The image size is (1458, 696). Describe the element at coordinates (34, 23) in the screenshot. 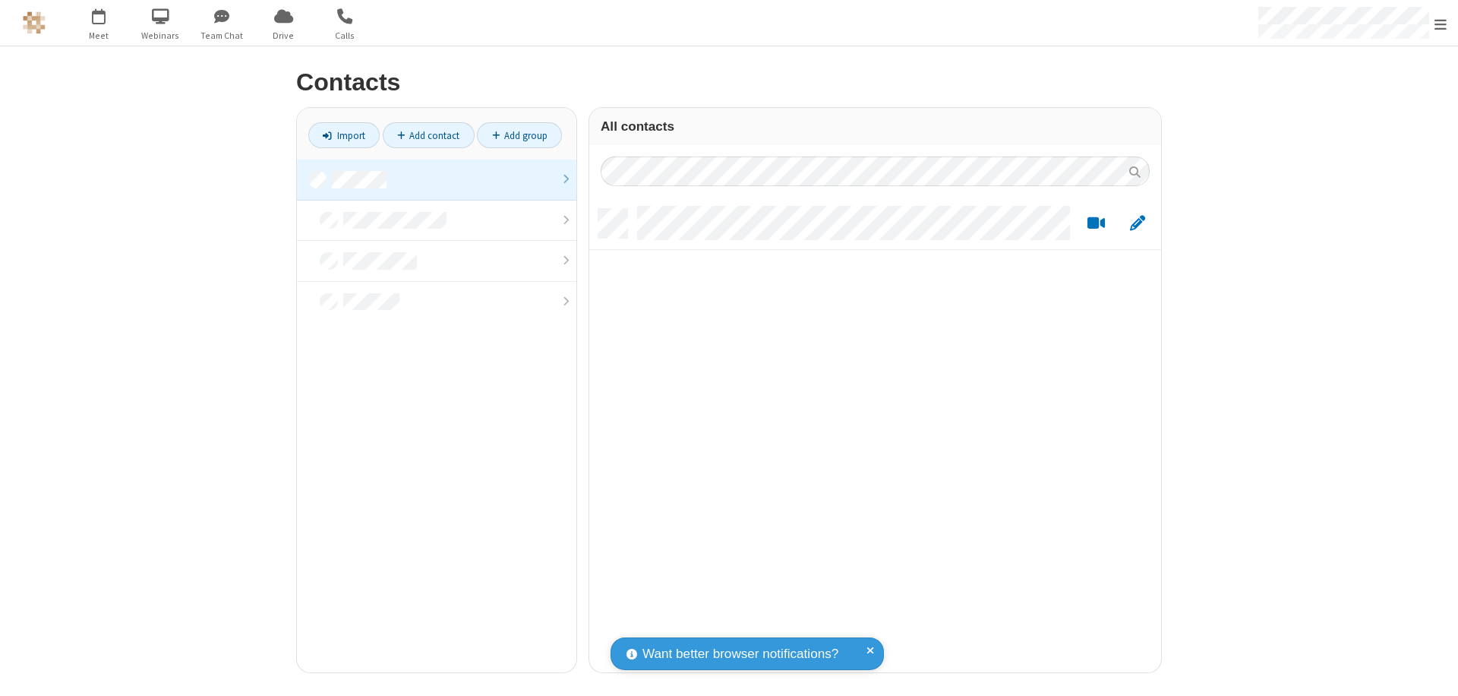

I see `img: QA Selenium DO NOT DELETE OR CHANGE` at that location.